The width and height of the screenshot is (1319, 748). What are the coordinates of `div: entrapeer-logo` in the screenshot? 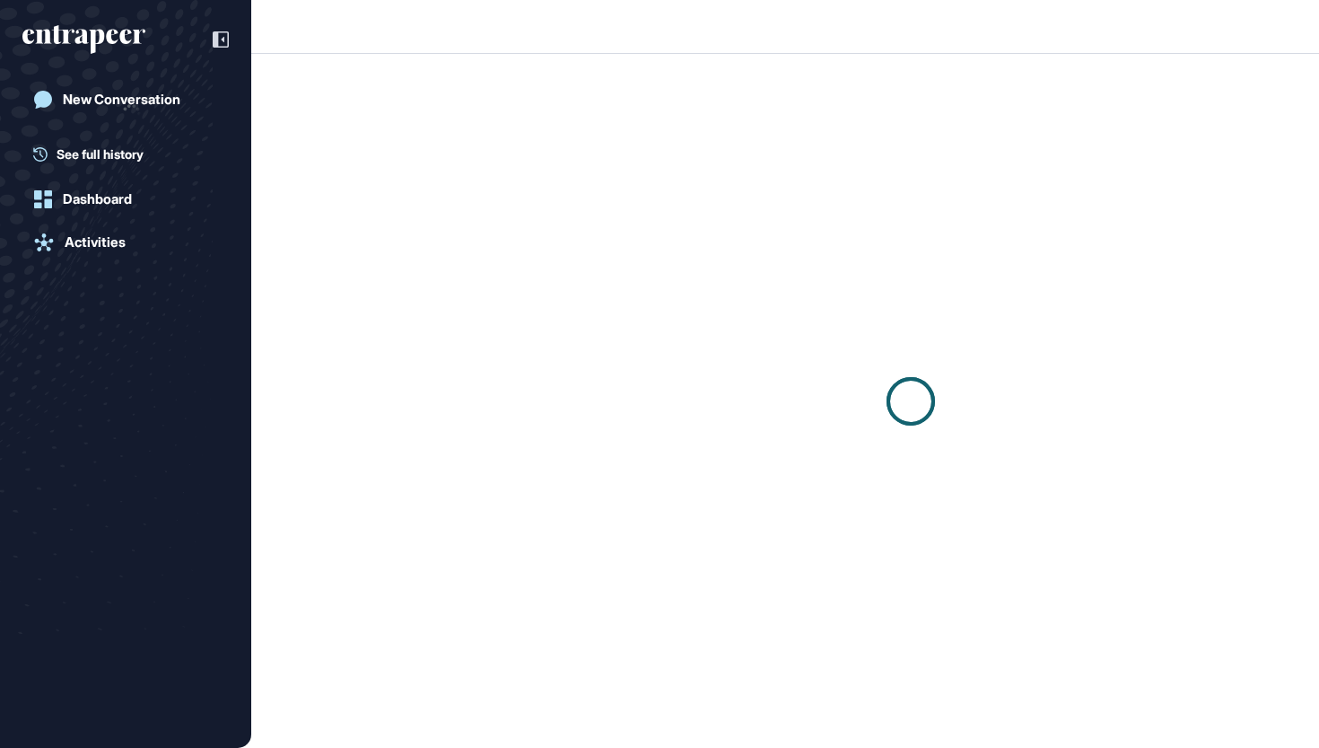 It's located at (83, 39).